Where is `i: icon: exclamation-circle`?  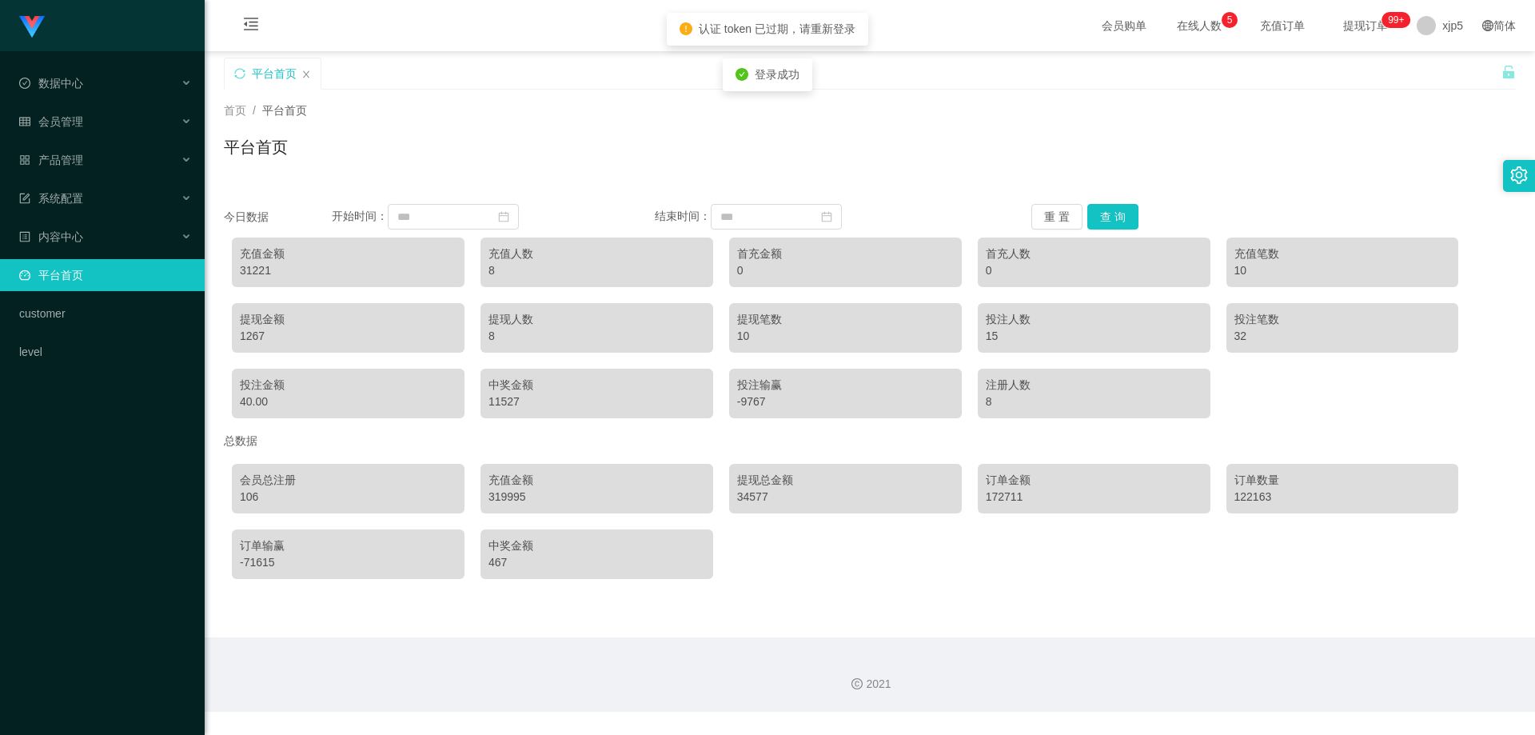
i: icon: exclamation-circle is located at coordinates (686, 29).